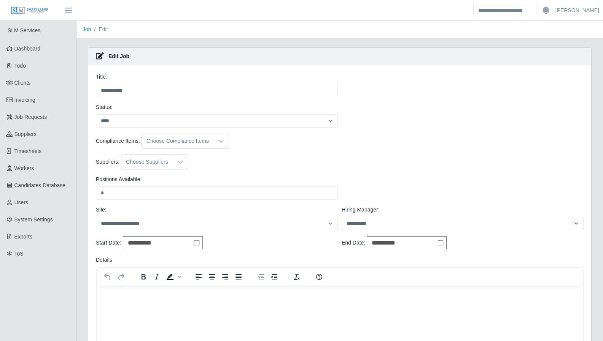 This screenshot has height=341, width=603. I want to click on span: Workers, so click(24, 168).